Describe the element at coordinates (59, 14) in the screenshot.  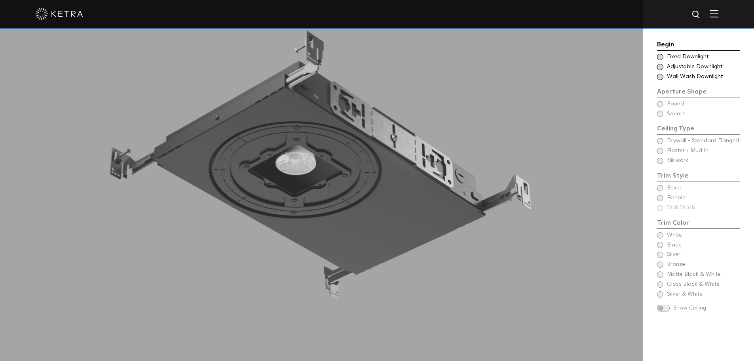
I see `img: ketra-logo-2019-white` at that location.